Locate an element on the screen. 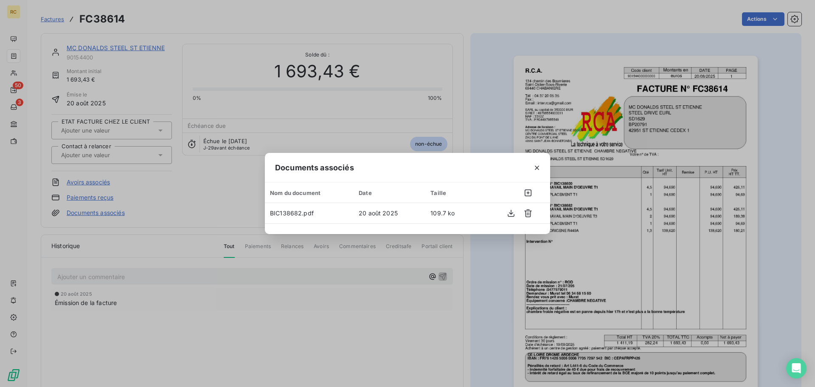 Image resolution: width=815 pixels, height=387 pixels. span: 109.7 ko is located at coordinates (442, 213).